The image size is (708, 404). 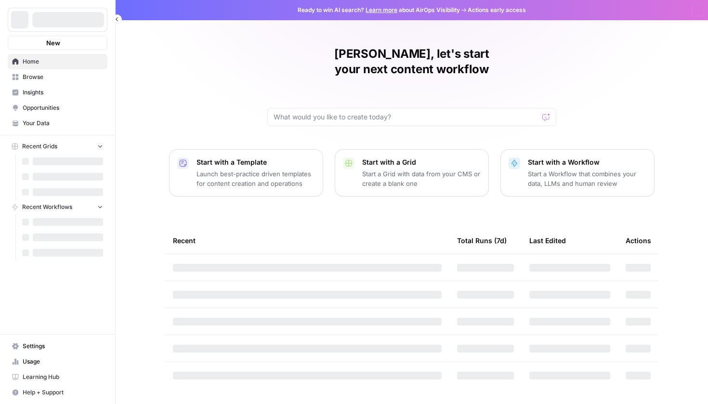 What do you see at coordinates (256, 179) in the screenshot?
I see `p: Launch best-practice driven templates for content creation and operations` at bounding box center [256, 179].